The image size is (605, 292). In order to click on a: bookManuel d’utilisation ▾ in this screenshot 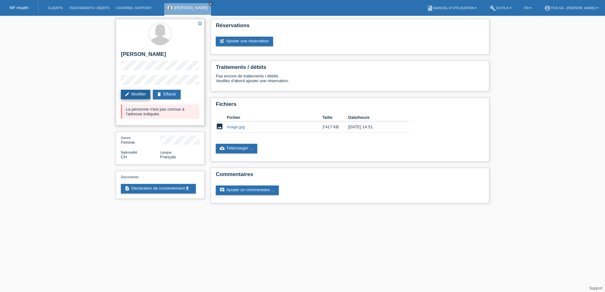, I will do `click(452, 8)`.